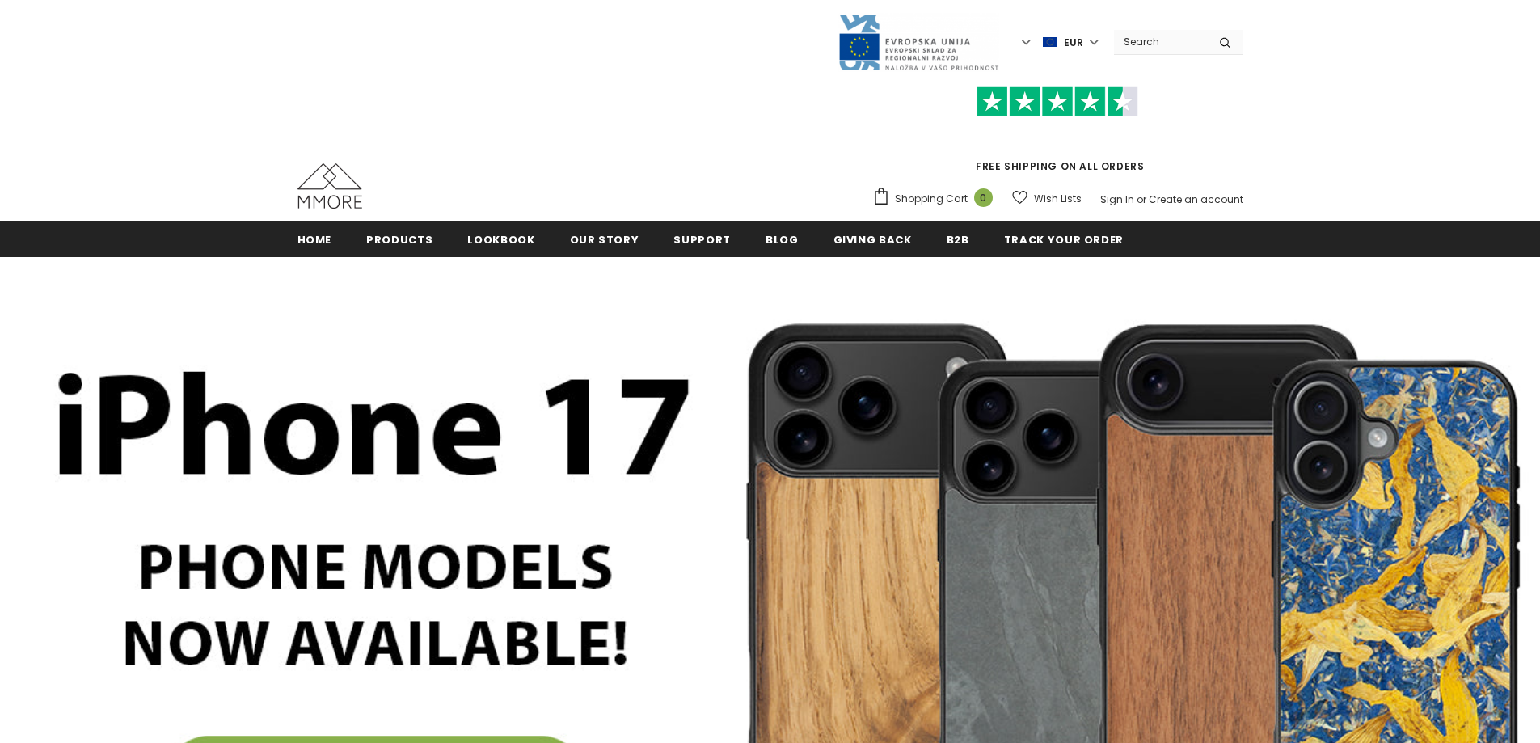 This screenshot has width=1540, height=743. Describe the element at coordinates (1057, 101) in the screenshot. I see `img: Trust Pilot Stars` at that location.